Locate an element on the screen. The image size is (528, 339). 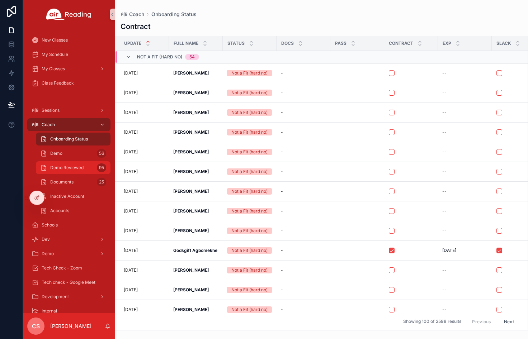
a: Internal is located at coordinates (69, 311).